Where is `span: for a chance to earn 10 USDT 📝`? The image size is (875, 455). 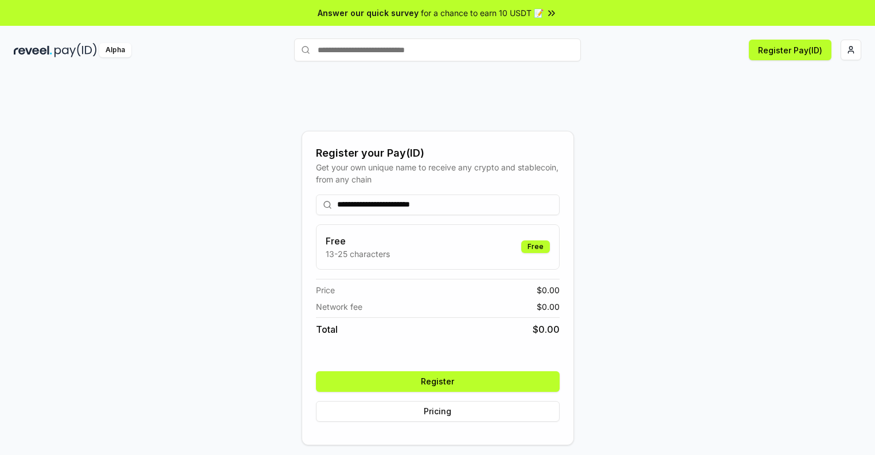 span: for a chance to earn 10 USDT 📝 is located at coordinates (482, 13).